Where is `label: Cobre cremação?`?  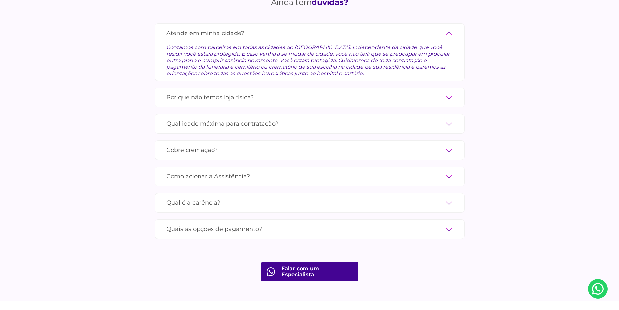
label: Cobre cremação? is located at coordinates (310, 150).